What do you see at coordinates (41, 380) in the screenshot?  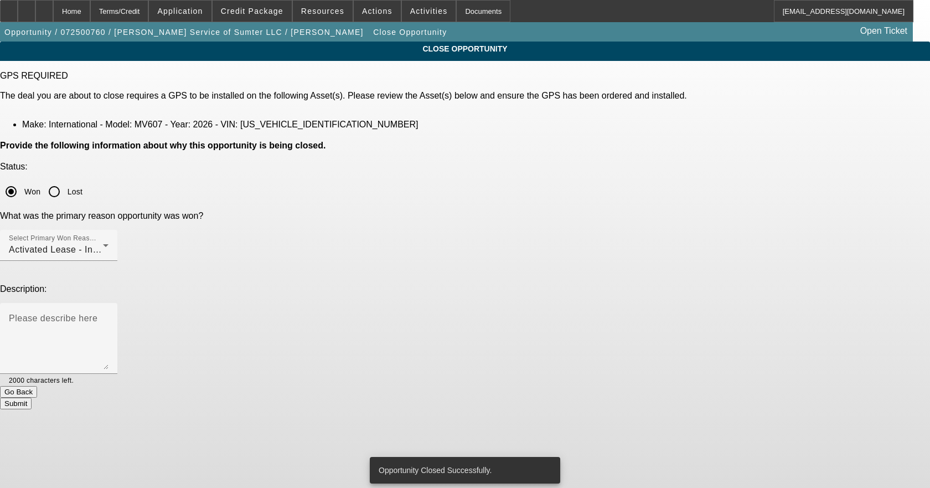 I see `mat-hint: 2000 characters left.` at bounding box center [41, 380].